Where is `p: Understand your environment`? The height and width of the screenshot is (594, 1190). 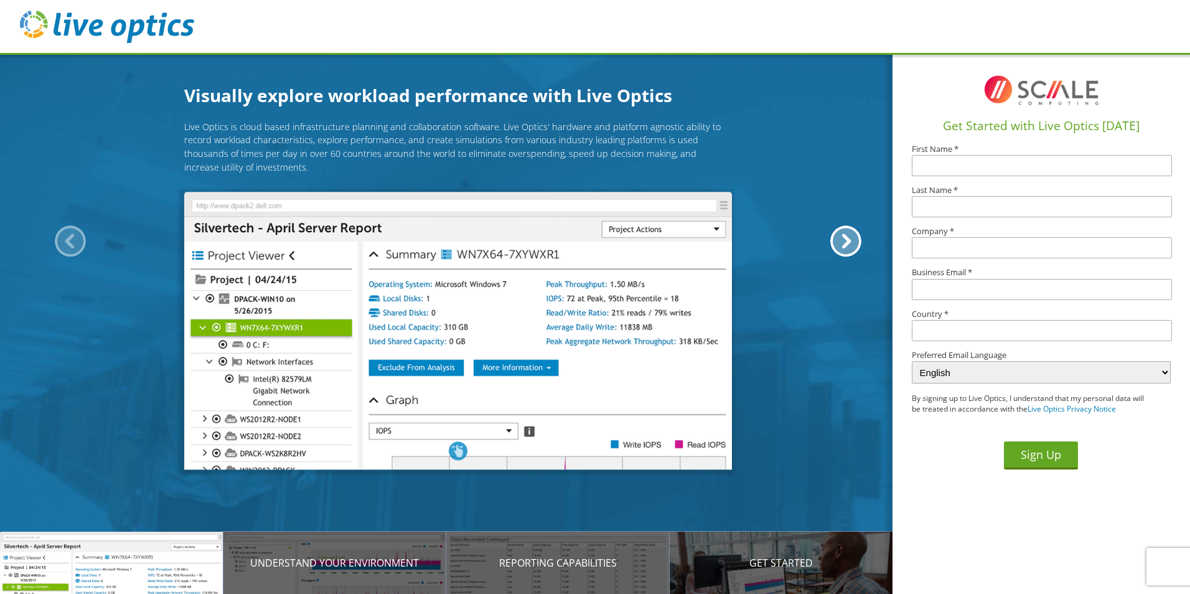 p: Understand your environment is located at coordinates (335, 563).